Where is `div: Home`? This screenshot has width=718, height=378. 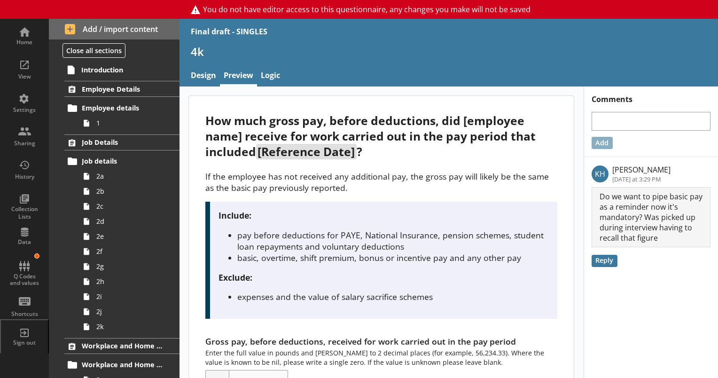 div: Home is located at coordinates (24, 42).